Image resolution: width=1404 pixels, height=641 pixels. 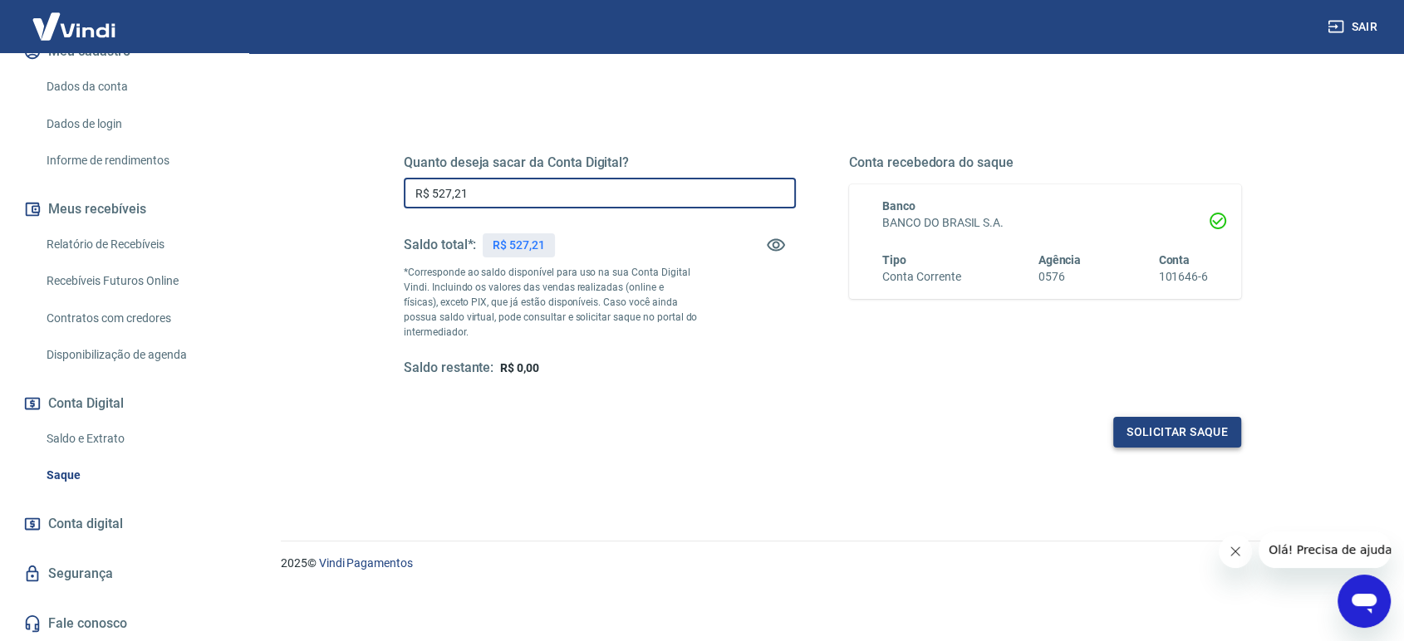 I want to click on button: Meus recebíveis, so click(x=124, y=209).